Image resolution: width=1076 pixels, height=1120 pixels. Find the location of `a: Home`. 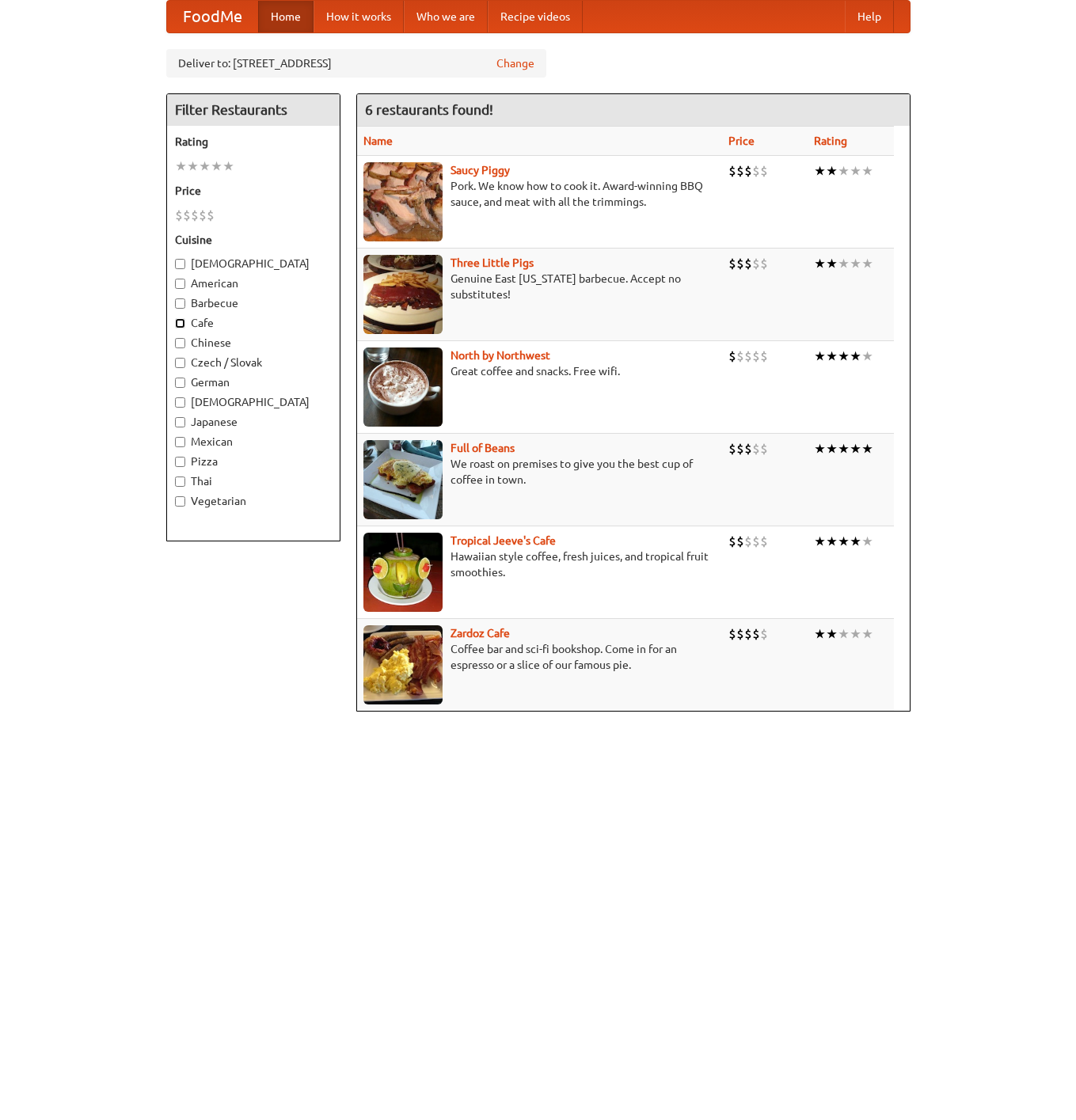

a: Home is located at coordinates (286, 17).